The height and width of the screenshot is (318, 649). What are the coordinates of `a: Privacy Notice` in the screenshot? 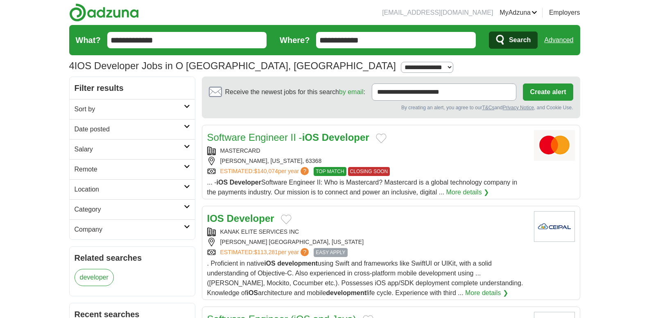 It's located at (518, 108).